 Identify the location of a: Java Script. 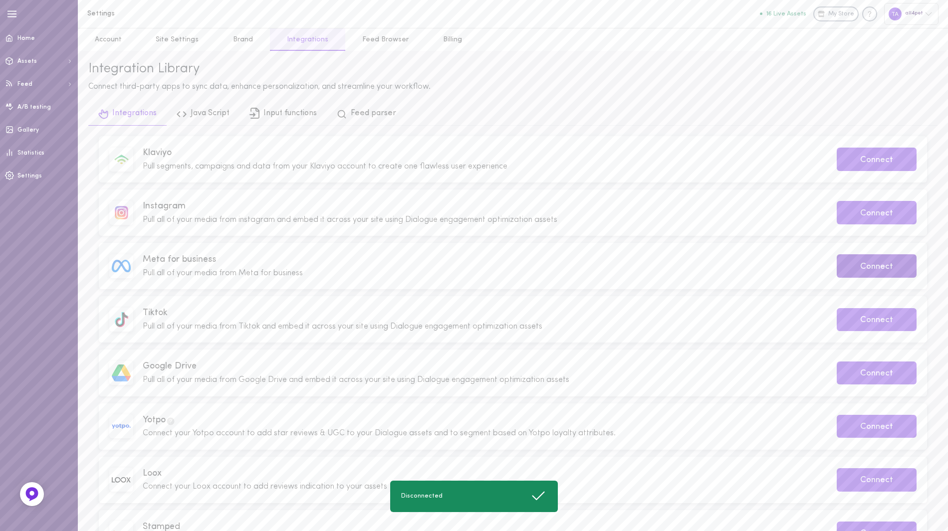
(203, 114).